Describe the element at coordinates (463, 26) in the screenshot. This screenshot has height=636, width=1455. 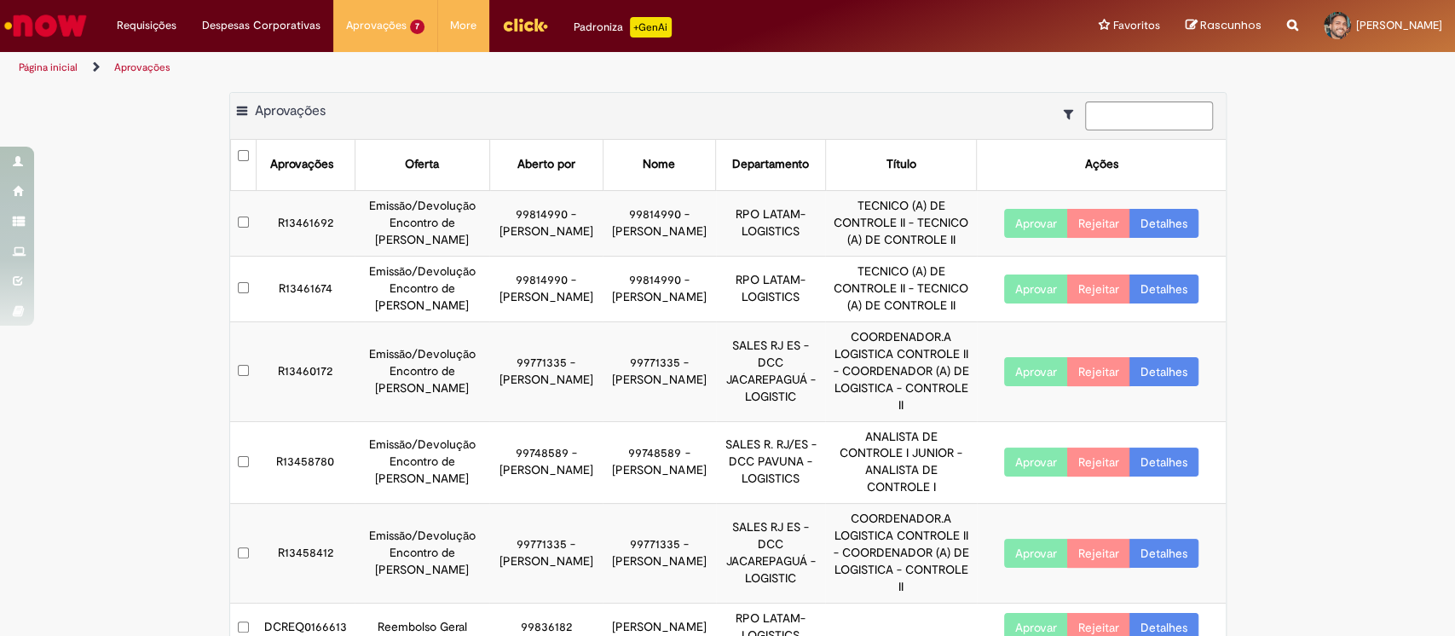
I see `span: More` at that location.